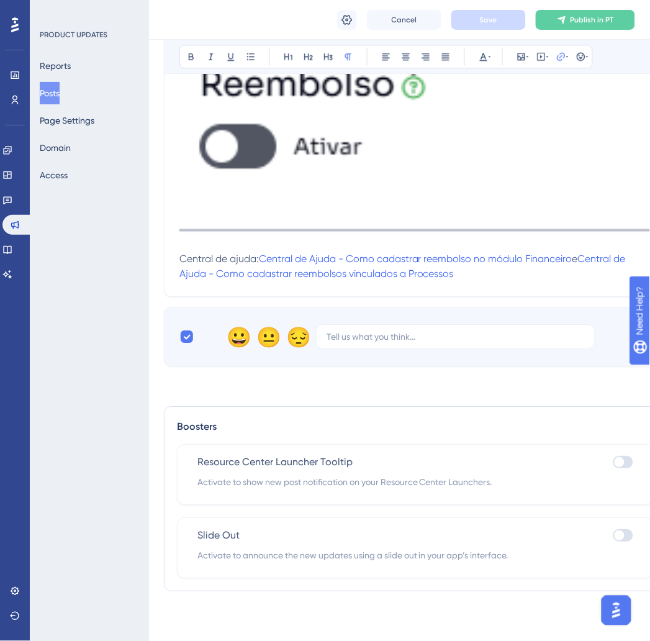  What do you see at coordinates (415, 555) in the screenshot?
I see `span: Activate to announce the new updates using a slide out in your app’s interface.` at bounding box center [415, 555].